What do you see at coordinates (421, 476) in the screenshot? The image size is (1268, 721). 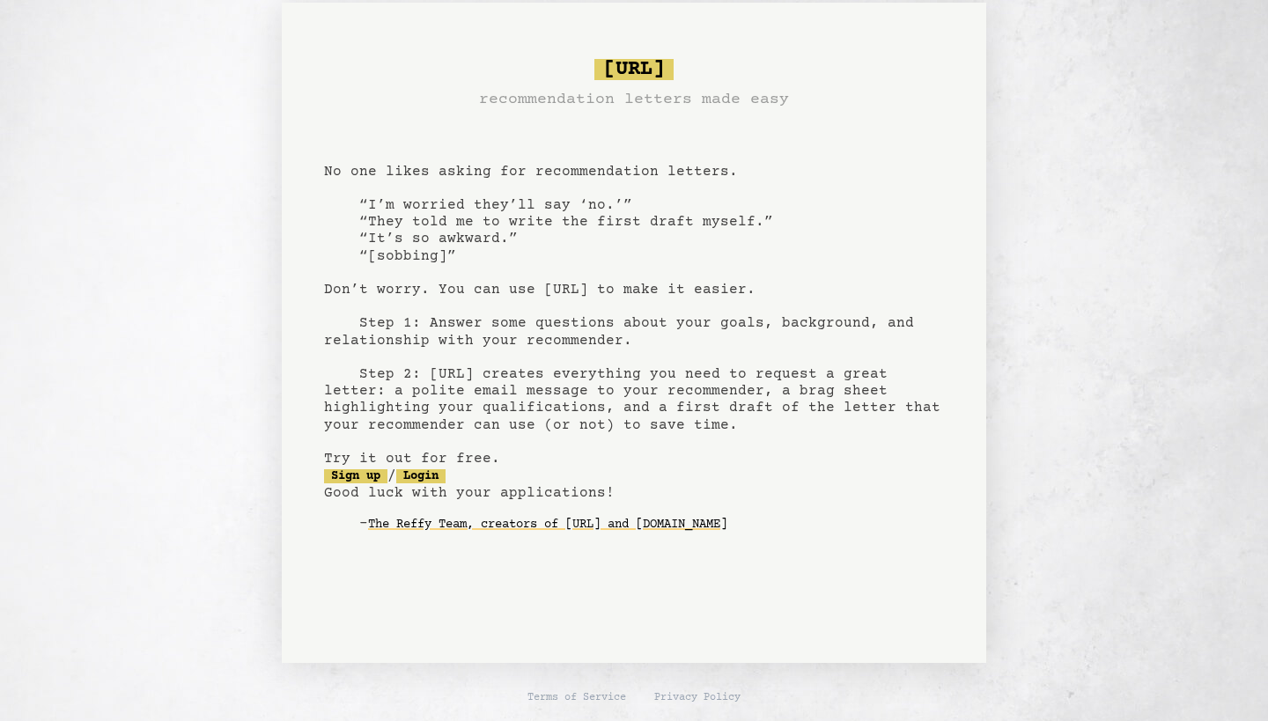 I see `a: Login` at bounding box center [421, 476].